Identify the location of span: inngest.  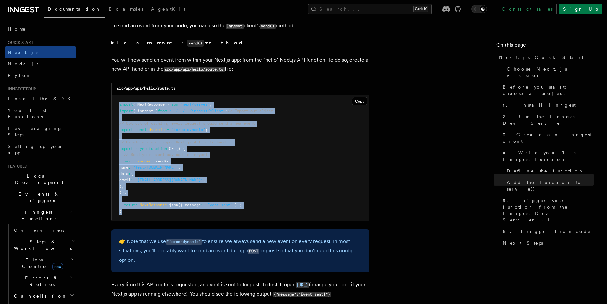
(145, 161).